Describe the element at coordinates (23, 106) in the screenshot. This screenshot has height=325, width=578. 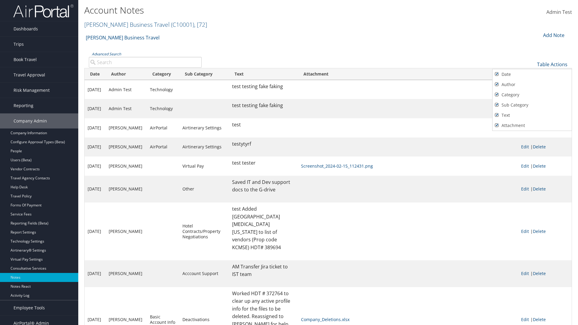
I see `span: Reporting` at that location.